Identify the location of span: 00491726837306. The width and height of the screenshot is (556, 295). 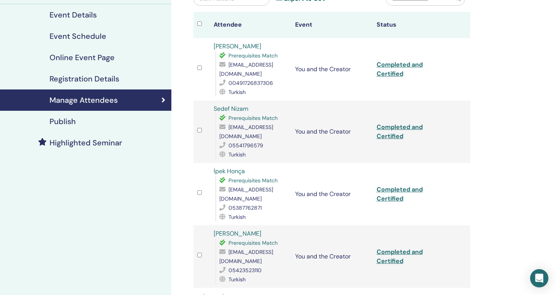
(250, 83).